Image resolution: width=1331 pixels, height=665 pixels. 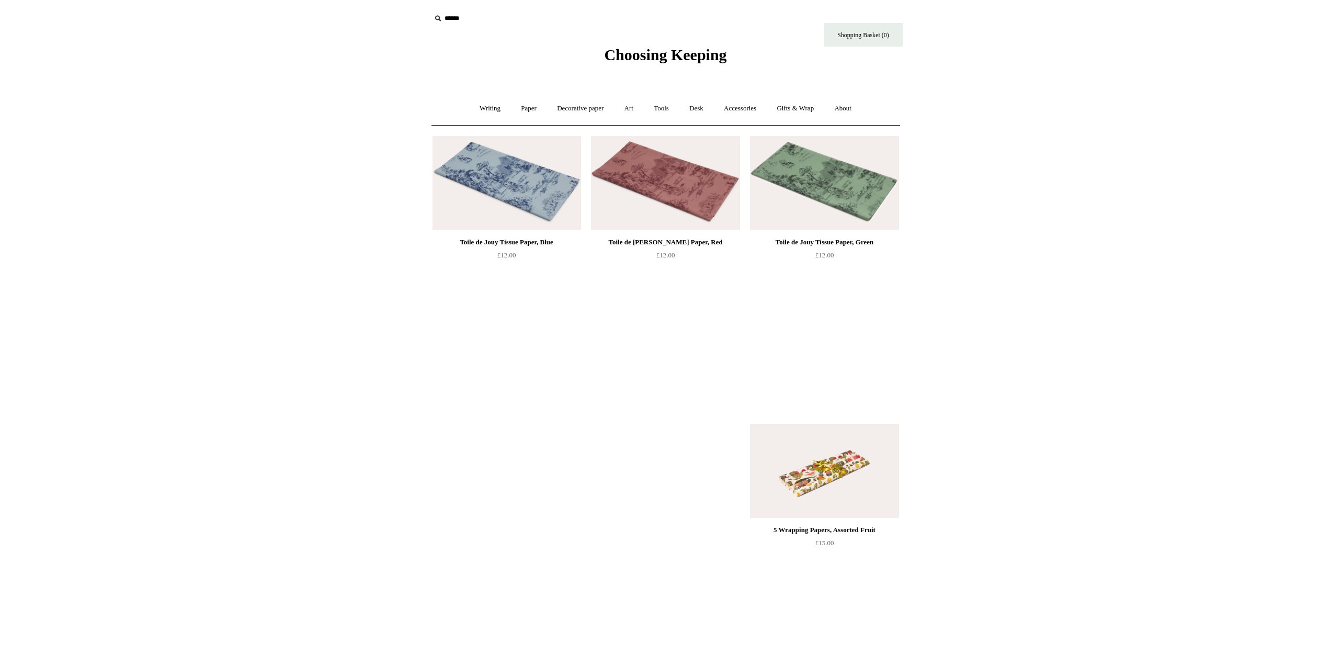 What do you see at coordinates (740, 108) in the screenshot?
I see `a: Accessories` at bounding box center [740, 108].